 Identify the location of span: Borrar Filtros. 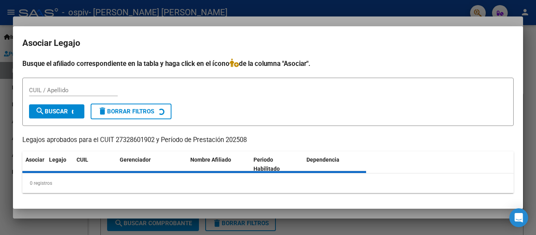
(126, 111).